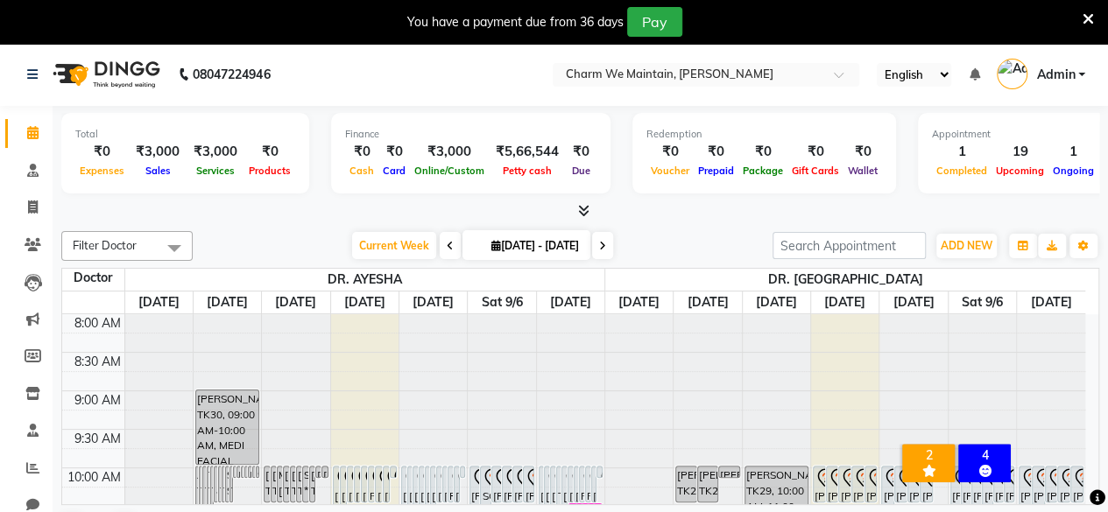  Describe the element at coordinates (158, 171) in the screenshot. I see `span: Sales` at that location.